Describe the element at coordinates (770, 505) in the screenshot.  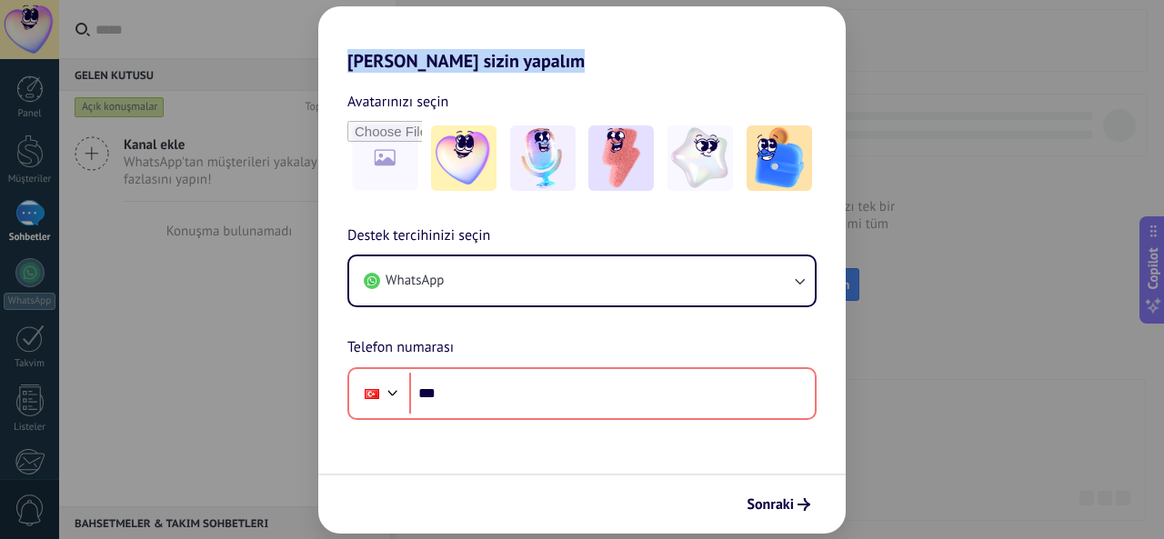
I see `span: Sonraki` at that location.